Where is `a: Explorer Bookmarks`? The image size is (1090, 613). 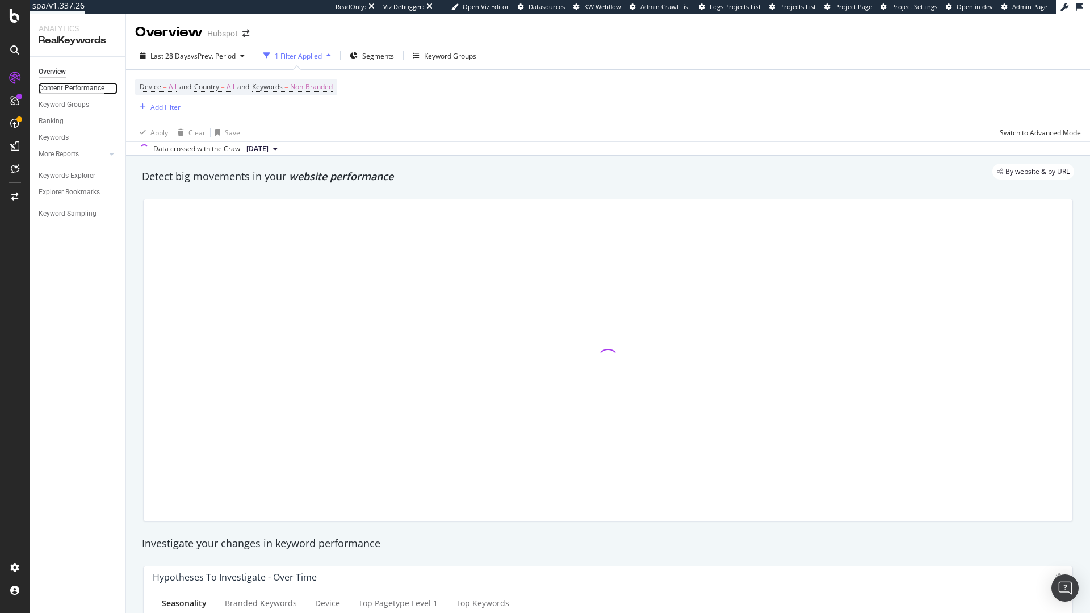
a: Explorer Bookmarks is located at coordinates (78, 192).